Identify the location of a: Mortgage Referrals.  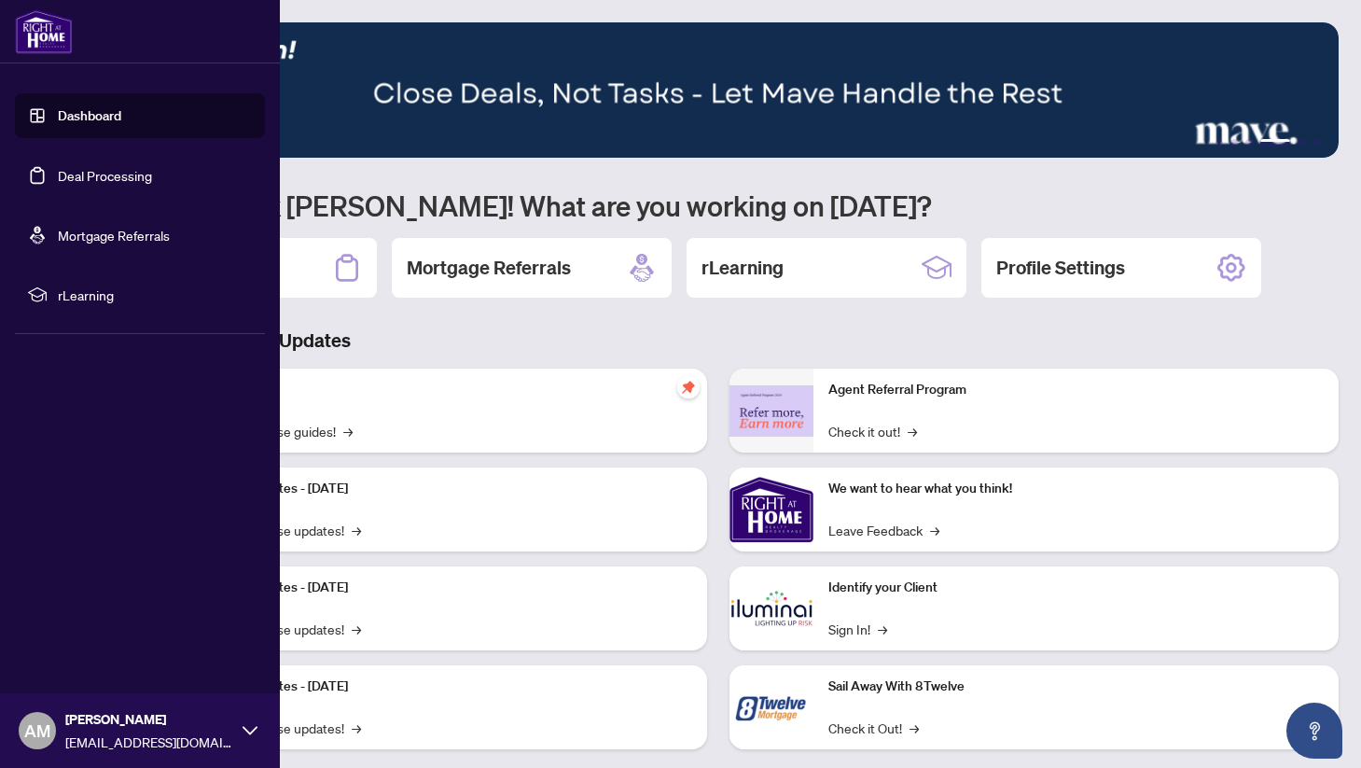
(114, 235).